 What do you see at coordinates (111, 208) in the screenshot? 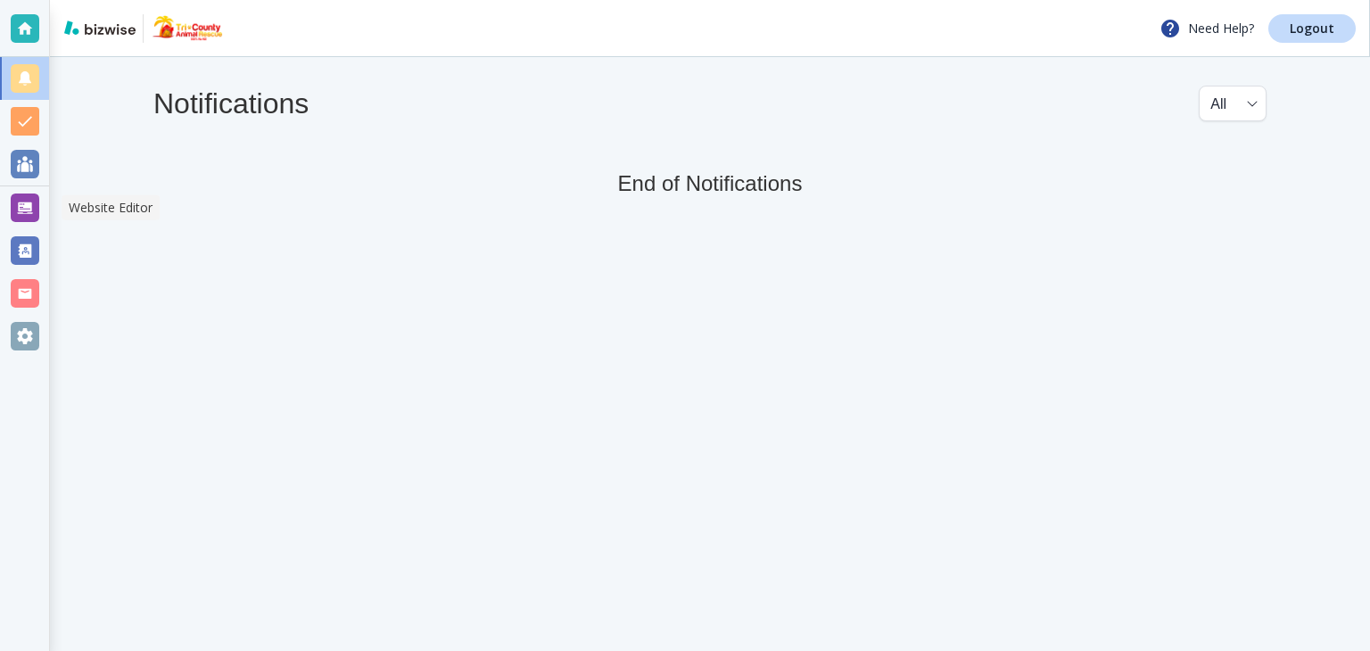
I see `p: Website Editor` at bounding box center [111, 208].